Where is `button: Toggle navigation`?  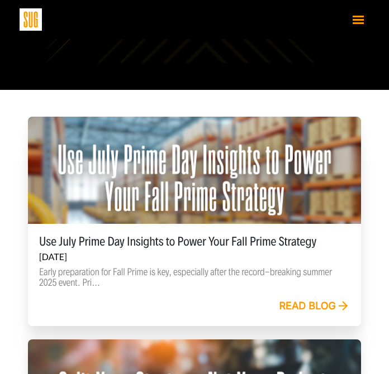 button: Toggle navigation is located at coordinates (358, 19).